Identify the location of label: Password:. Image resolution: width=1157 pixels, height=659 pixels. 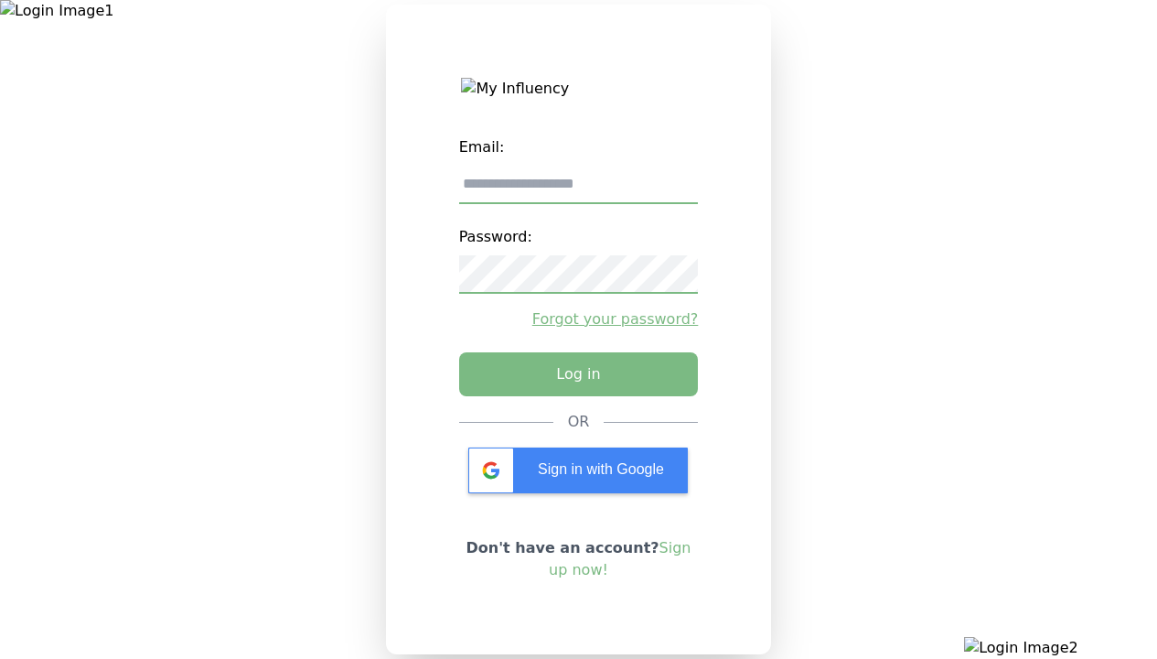
(579, 237).